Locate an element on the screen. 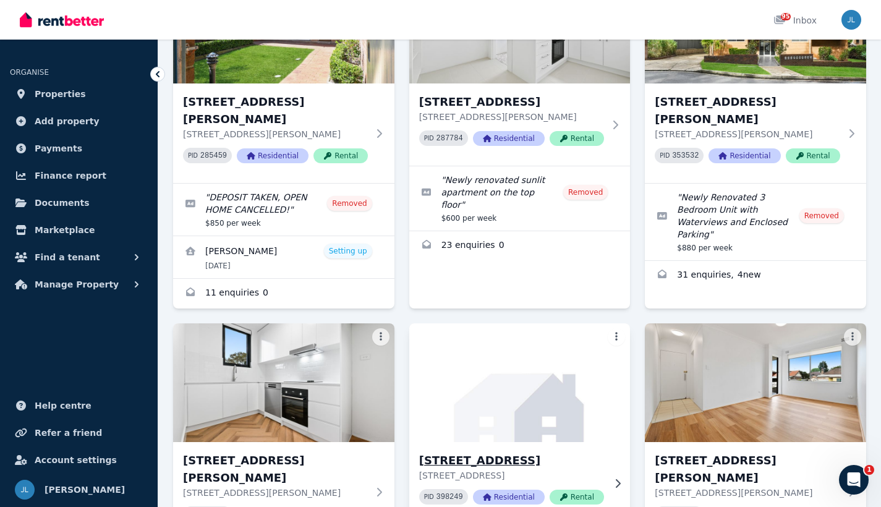  button: Manage Property is located at coordinates (79, 285).